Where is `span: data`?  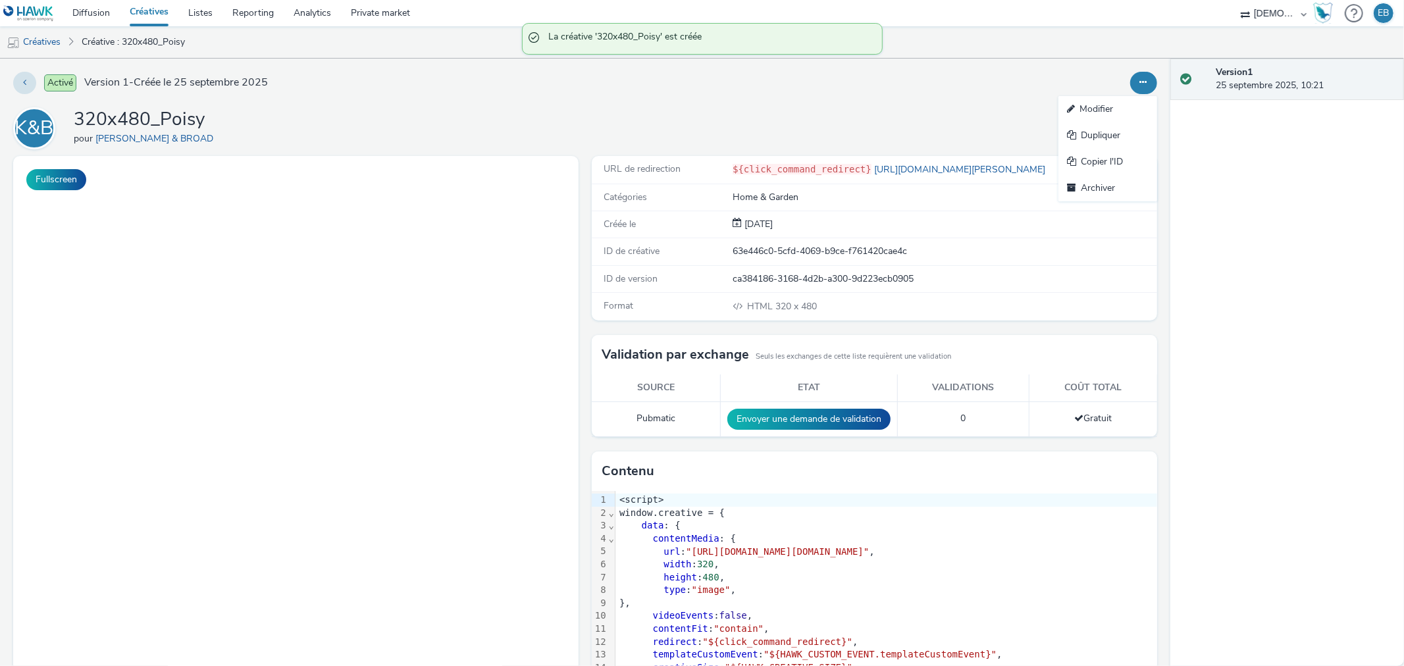 span: data is located at coordinates (653, 525).